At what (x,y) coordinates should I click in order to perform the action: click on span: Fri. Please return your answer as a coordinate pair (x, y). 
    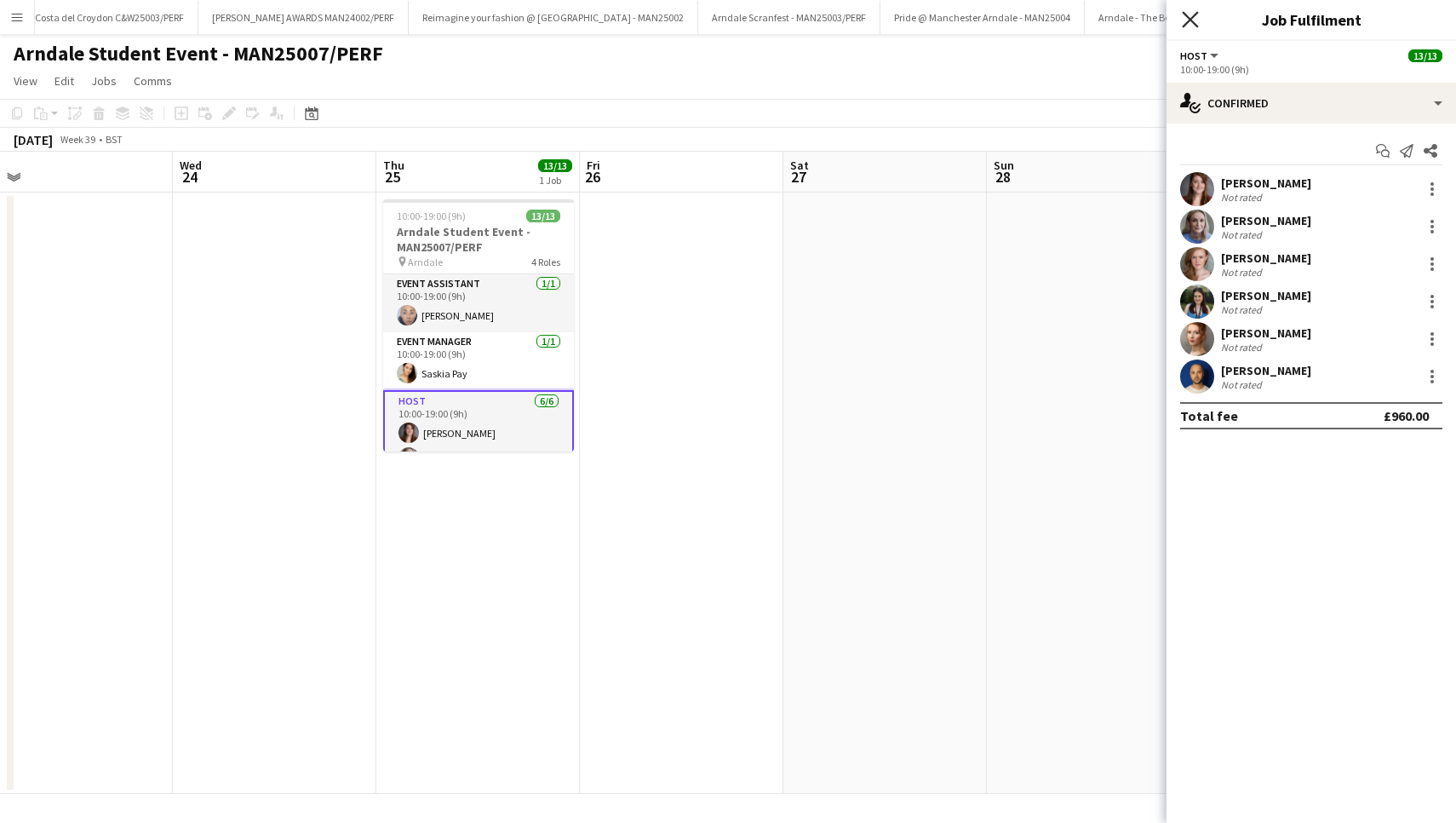
    Looking at the image, I should click on (593, 165).